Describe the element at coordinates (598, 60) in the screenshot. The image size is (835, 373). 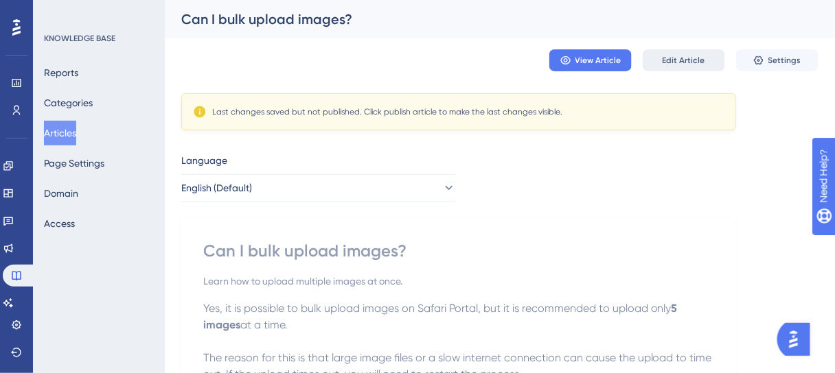
I see `span: View Article` at that location.